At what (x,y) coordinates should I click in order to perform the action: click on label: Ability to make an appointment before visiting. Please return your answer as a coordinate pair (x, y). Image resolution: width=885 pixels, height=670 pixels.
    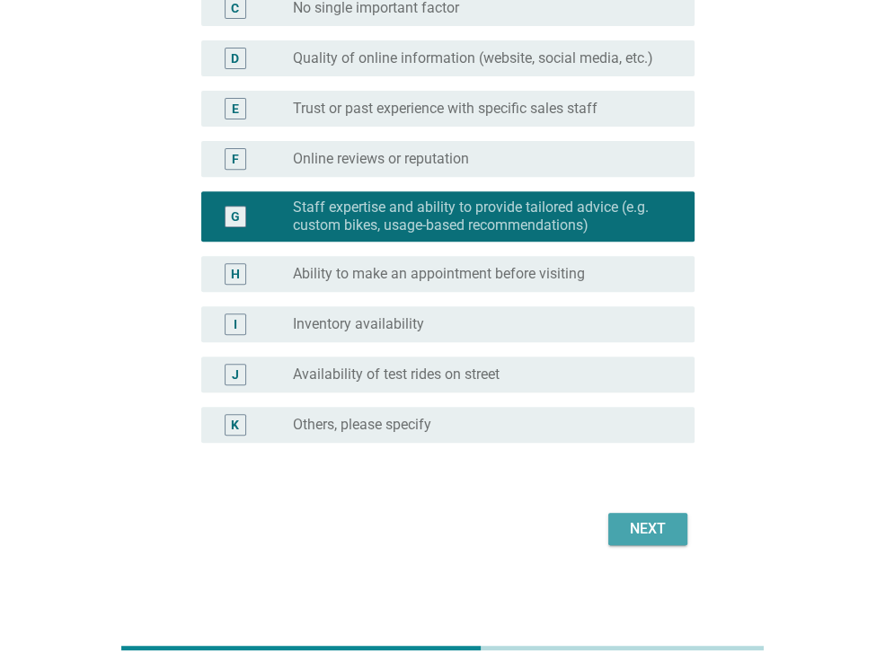
    Looking at the image, I should click on (438, 274).